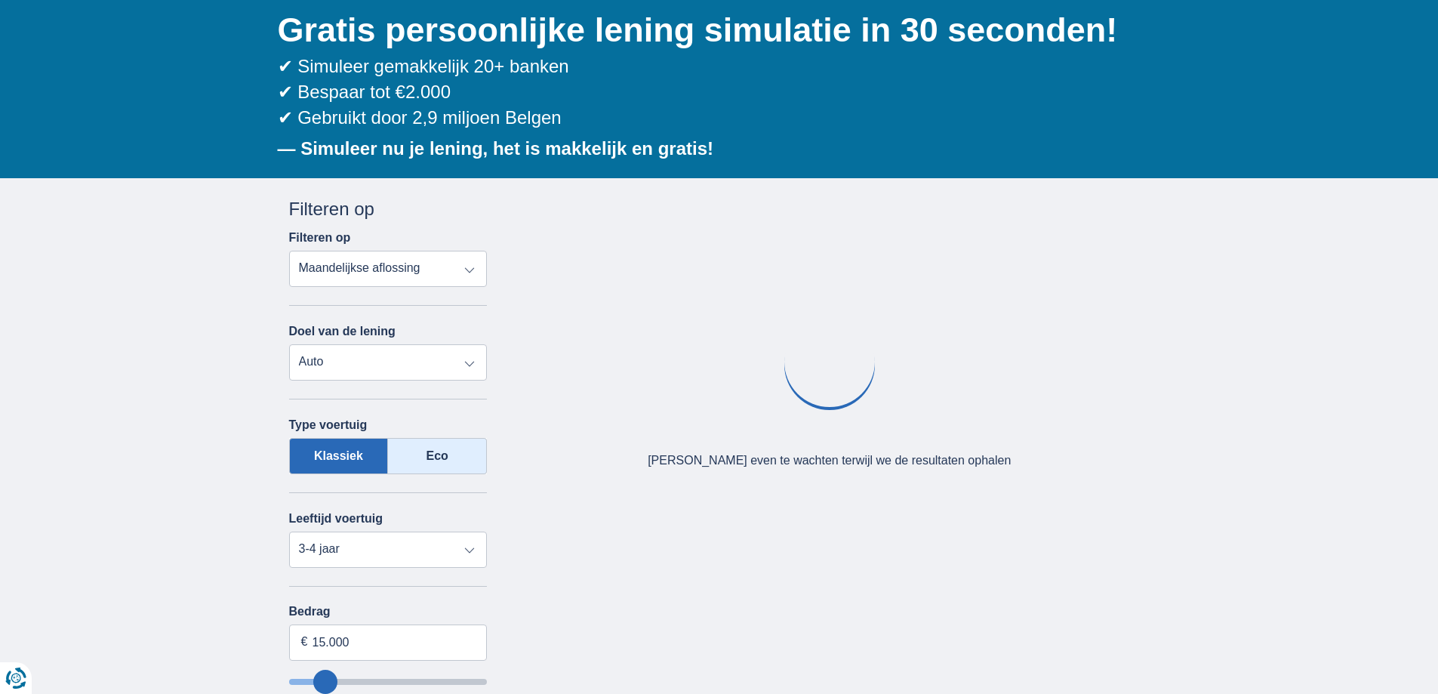  What do you see at coordinates (328, 425) in the screenshot?
I see `label: Type voertuig` at bounding box center [328, 425].